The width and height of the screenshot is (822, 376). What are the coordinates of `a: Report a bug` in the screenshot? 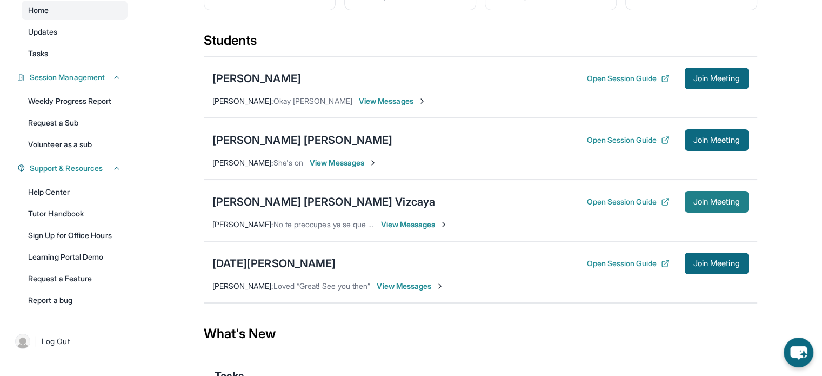 It's located at (75, 300).